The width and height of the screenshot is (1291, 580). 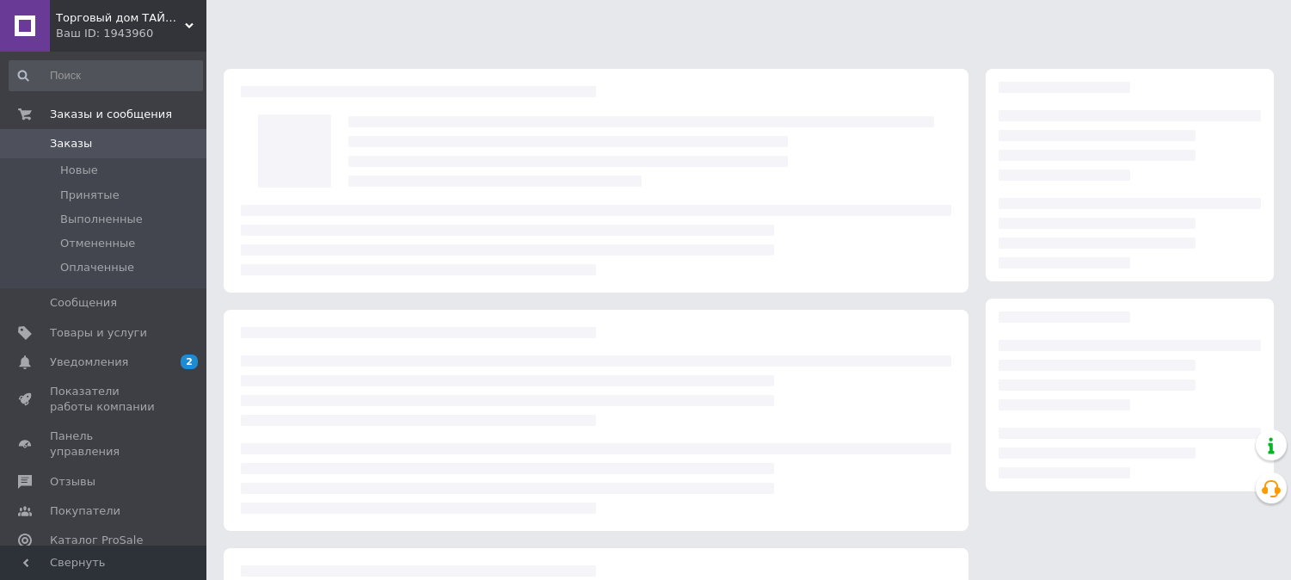 I want to click on span: Сообщения, so click(x=83, y=303).